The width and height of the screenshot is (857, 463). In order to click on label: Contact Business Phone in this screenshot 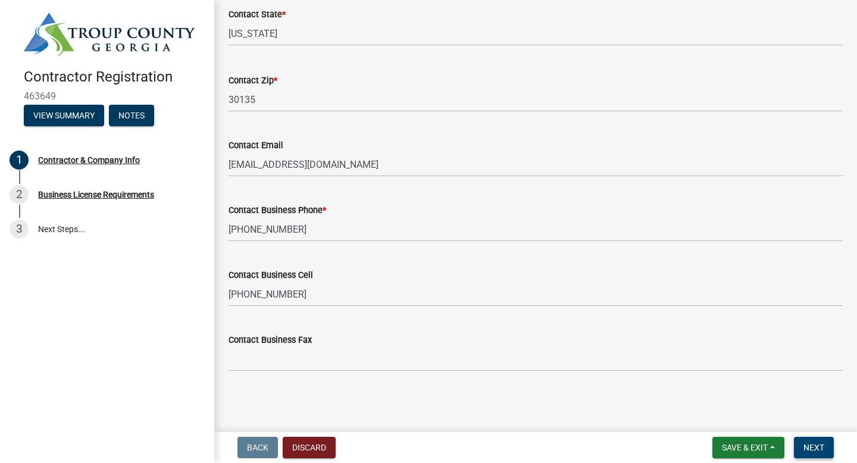, I will do `click(277, 211)`.